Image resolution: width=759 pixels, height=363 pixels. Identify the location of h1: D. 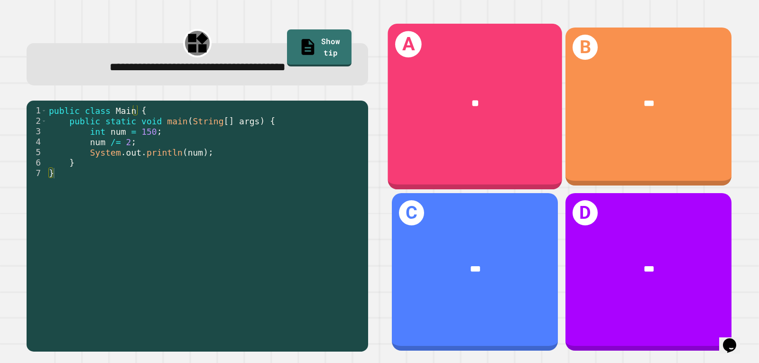
(585, 212).